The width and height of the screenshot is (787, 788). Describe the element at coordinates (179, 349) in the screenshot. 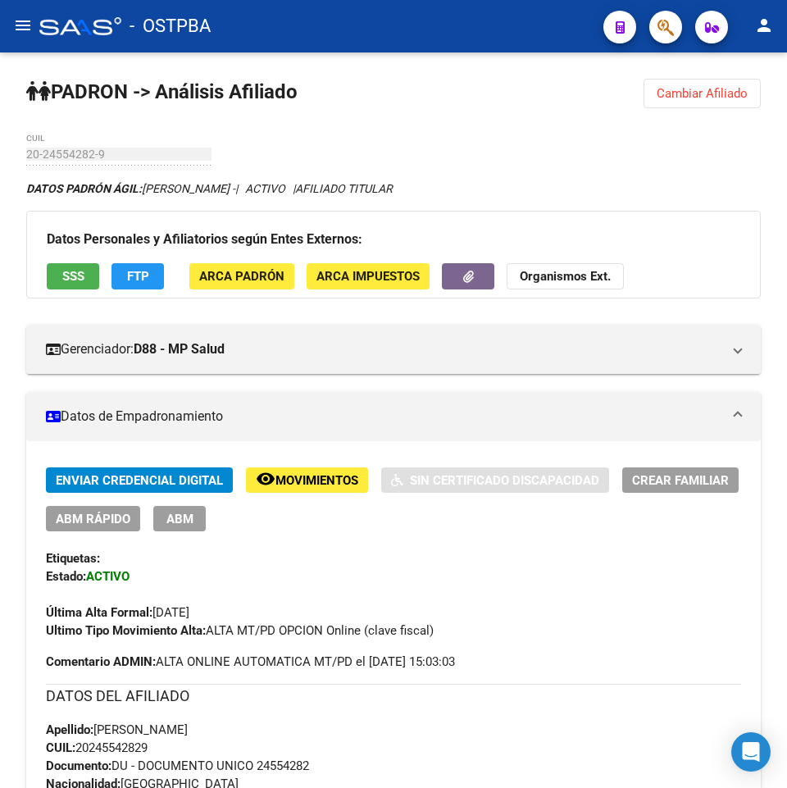

I see `strong: D88 - MP Salud` at that location.